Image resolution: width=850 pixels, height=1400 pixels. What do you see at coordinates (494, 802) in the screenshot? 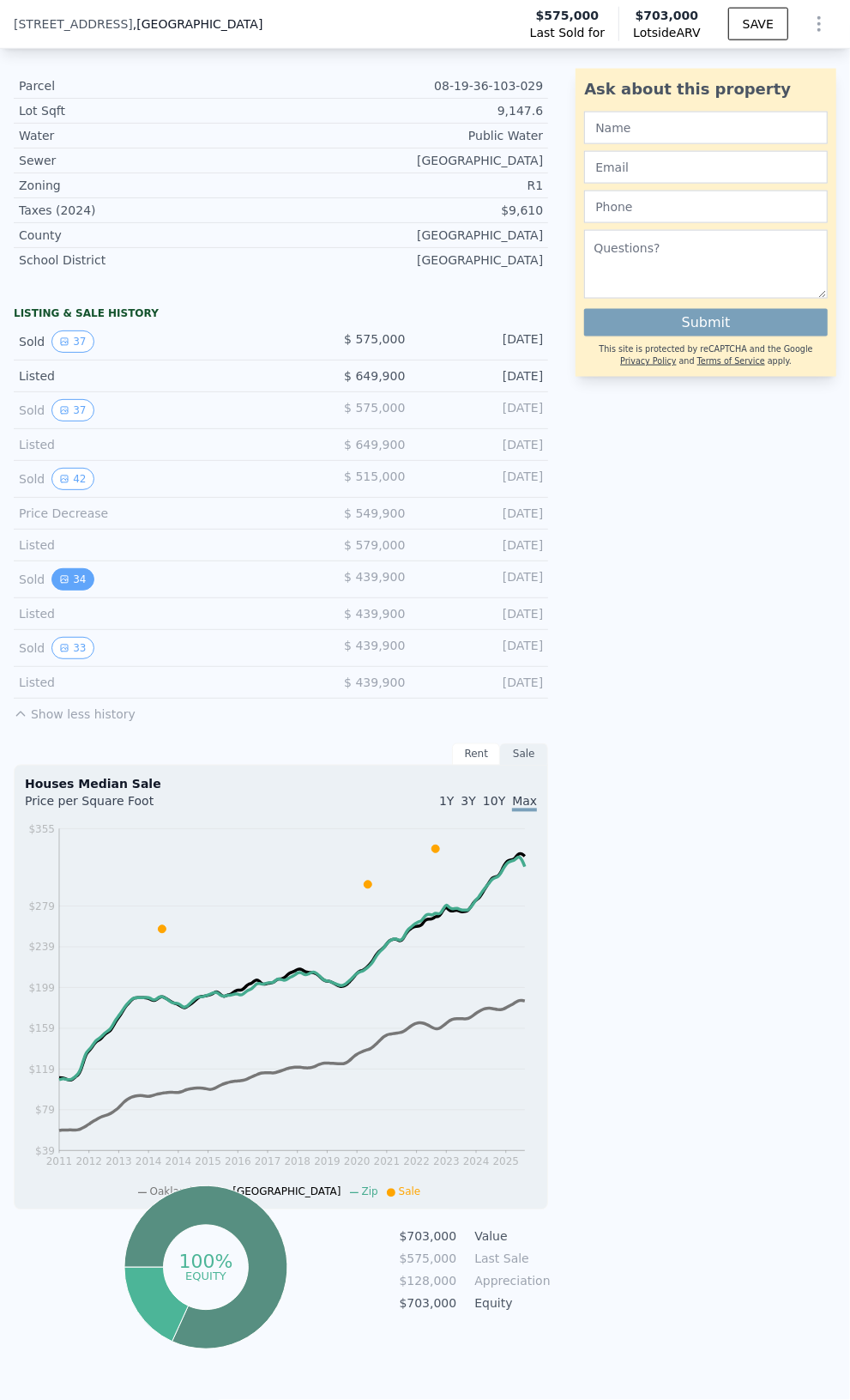
I see `span: 10Y` at bounding box center [494, 802].